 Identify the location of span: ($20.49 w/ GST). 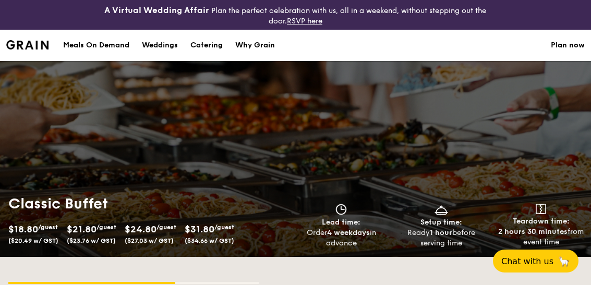
(33, 241).